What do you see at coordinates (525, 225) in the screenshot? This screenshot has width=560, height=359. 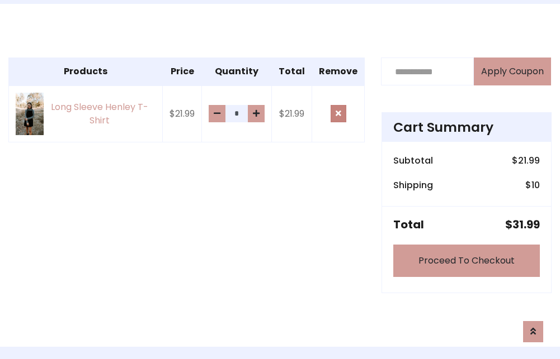 I see `span: 31.99` at bounding box center [525, 225].